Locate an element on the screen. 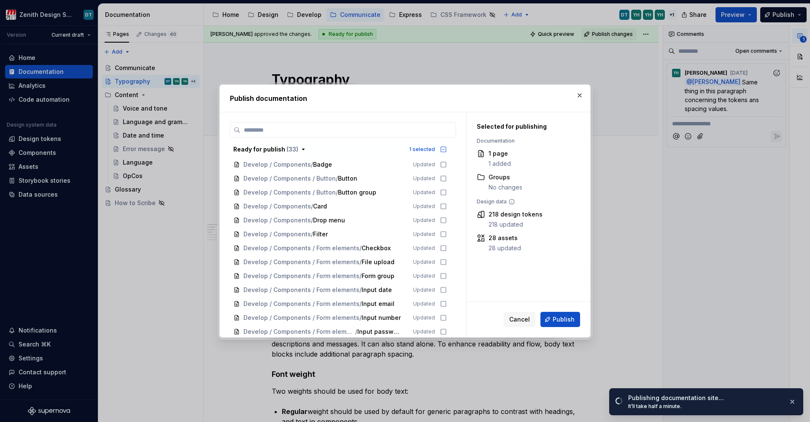  div: No changes is located at coordinates (506, 187).